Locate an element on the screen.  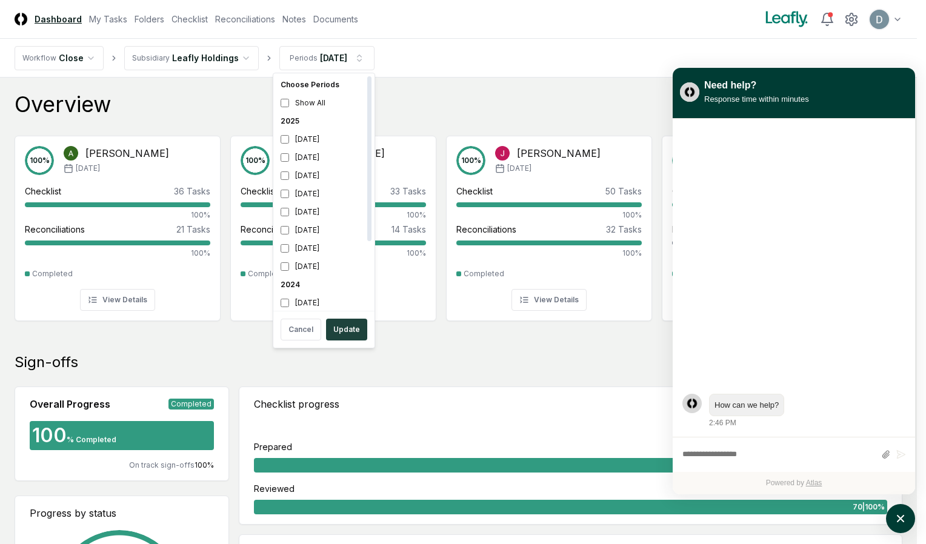
div: 2025 is located at coordinates (323, 121).